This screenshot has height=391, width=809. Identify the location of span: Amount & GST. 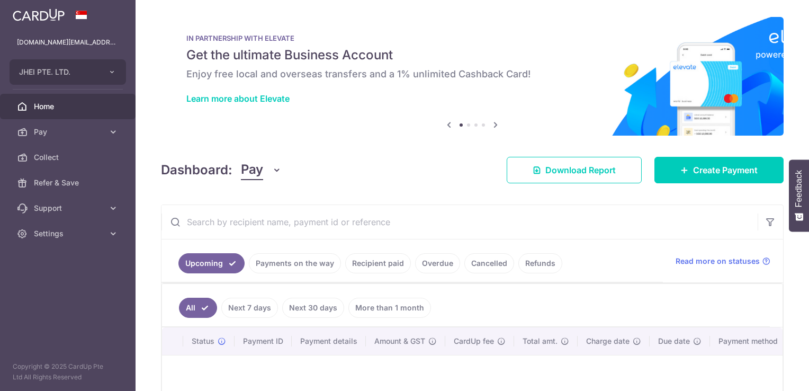
(400, 341).